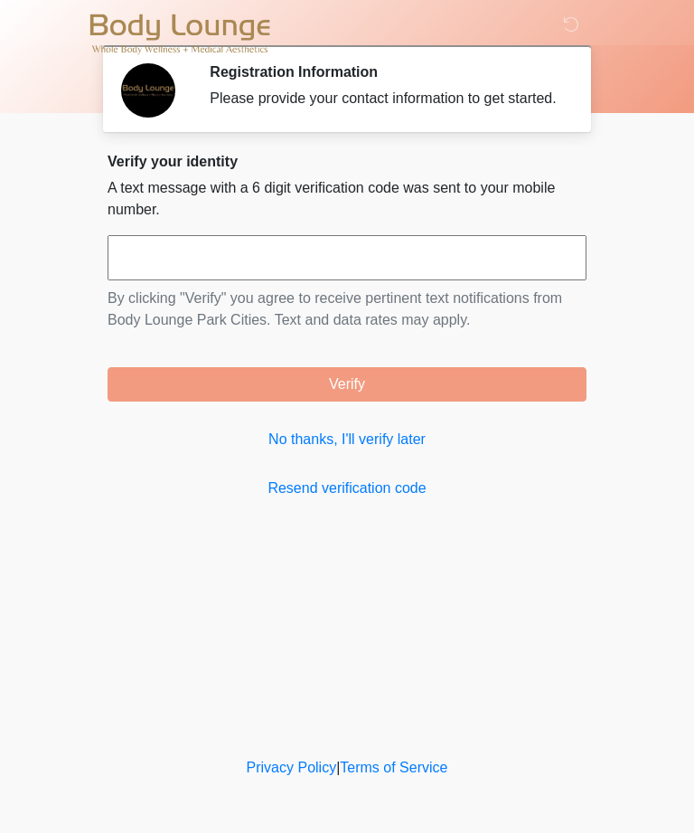 The width and height of the screenshot is (694, 833). Describe the element at coordinates (180, 34) in the screenshot. I see `img: Body Lounge Park Cities Logo` at that location.